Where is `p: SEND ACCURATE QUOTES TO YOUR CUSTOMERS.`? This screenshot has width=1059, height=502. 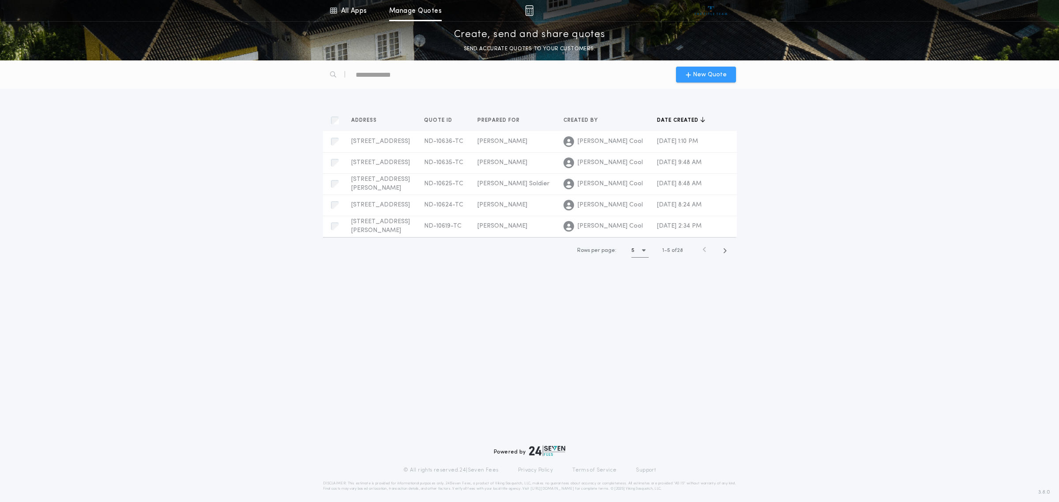
p: SEND ACCURATE QUOTES TO YOUR CUSTOMERS. is located at coordinates (530, 49).